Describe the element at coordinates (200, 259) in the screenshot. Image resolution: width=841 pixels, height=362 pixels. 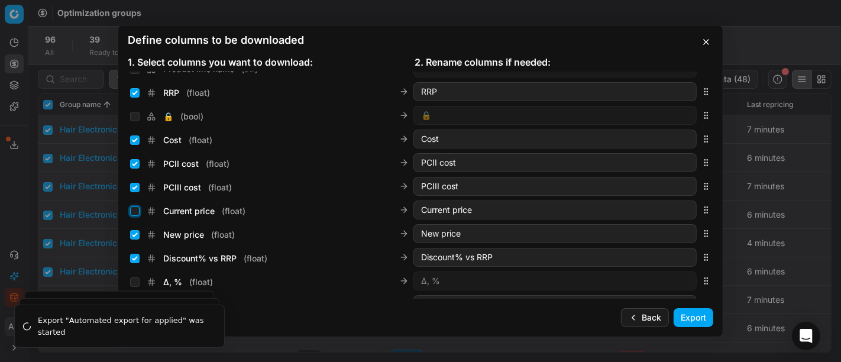
I see `span: Discount% vs RRP` at that location.